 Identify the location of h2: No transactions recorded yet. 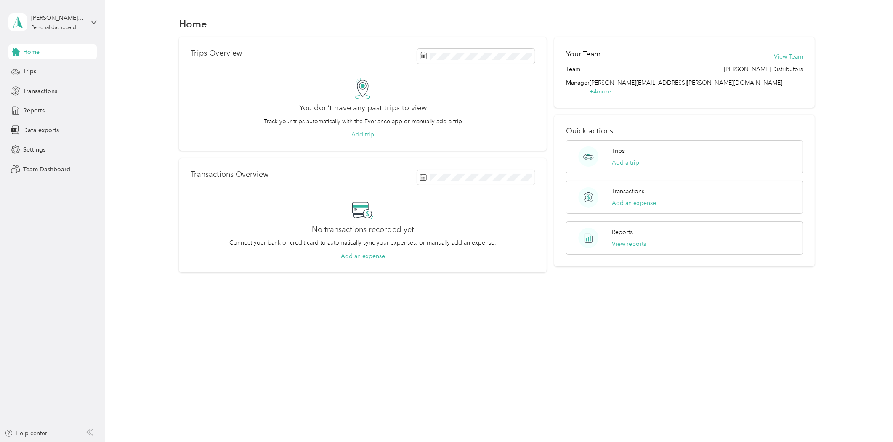
(363, 229).